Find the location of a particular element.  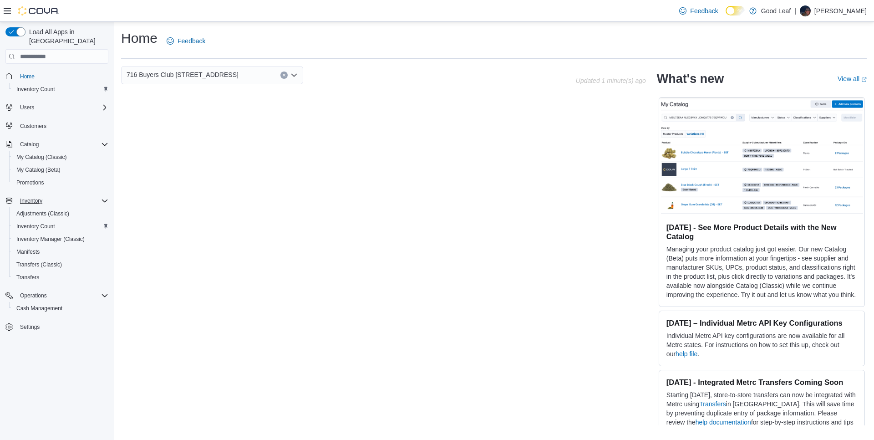

a: help documentation is located at coordinates (723, 422).